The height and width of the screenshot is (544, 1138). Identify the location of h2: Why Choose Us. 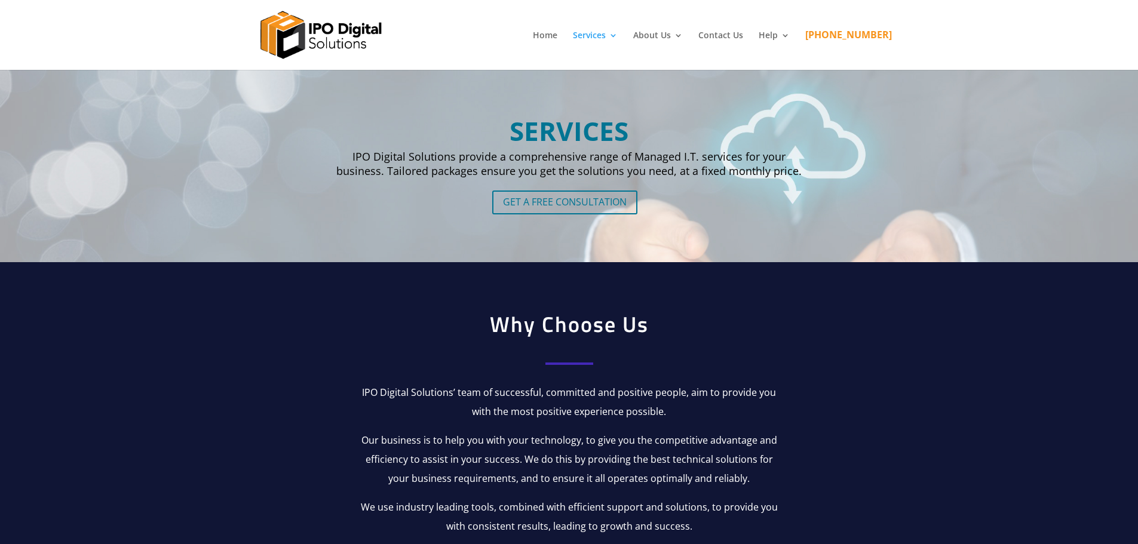
(569, 327).